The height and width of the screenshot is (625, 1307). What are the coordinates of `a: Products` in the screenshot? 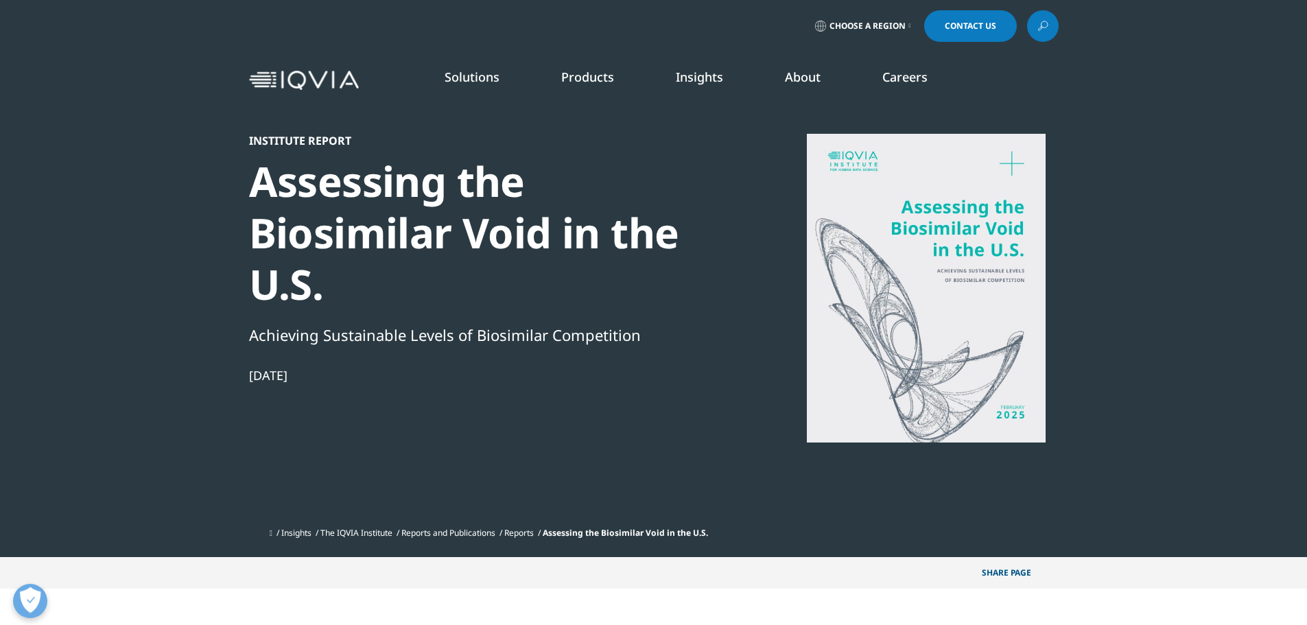 It's located at (587, 77).